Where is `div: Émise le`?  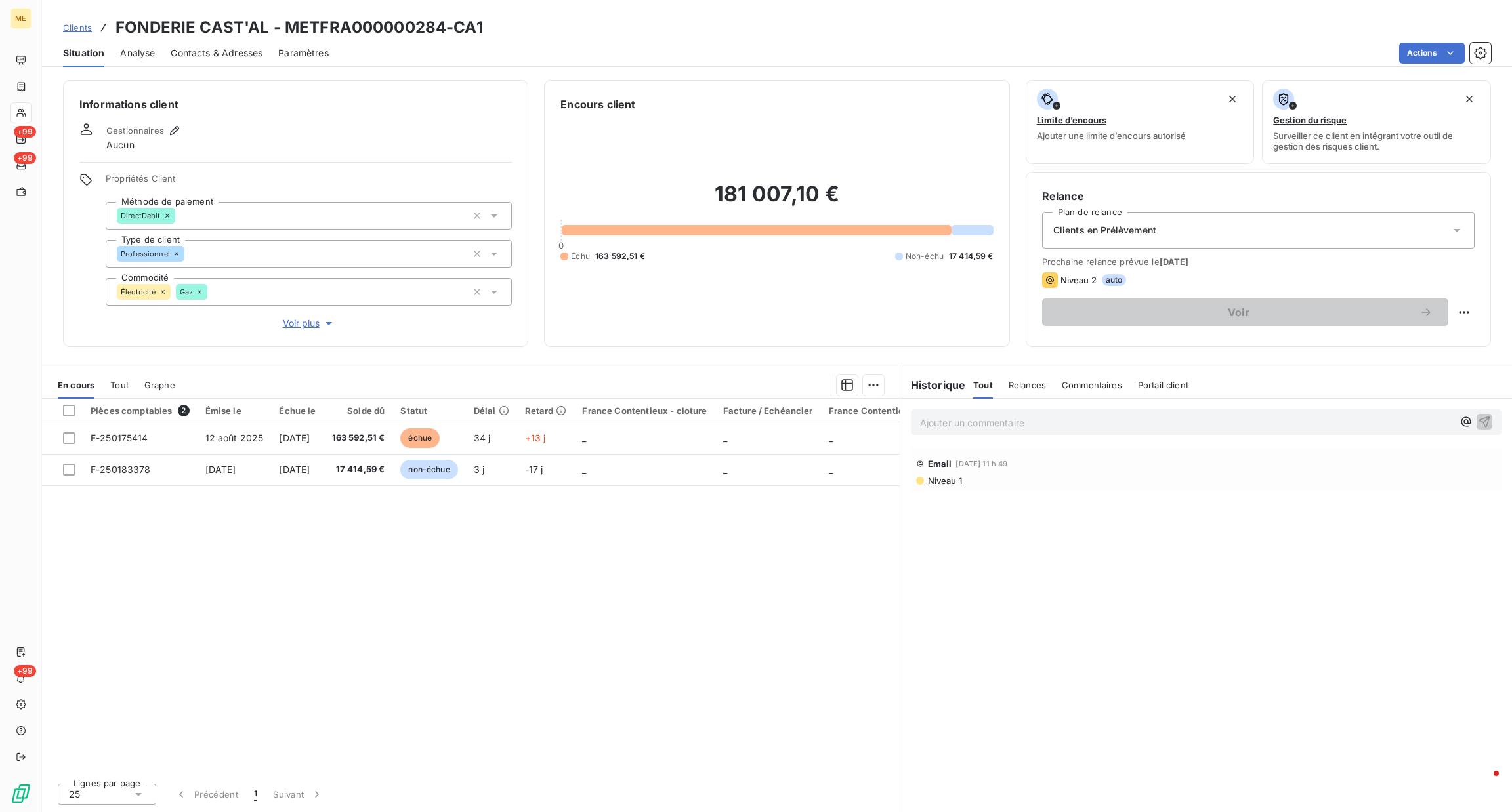 div: Émise le is located at coordinates (234, 410).